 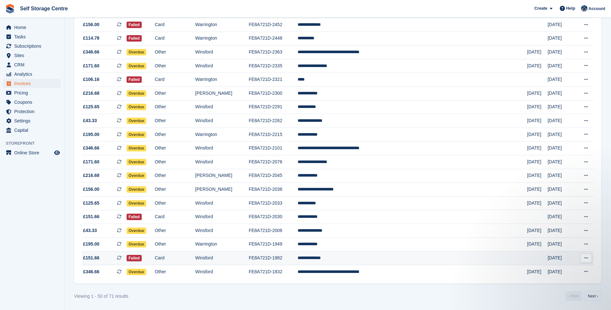 What do you see at coordinates (273, 107) in the screenshot?
I see `td: FE8A721D-2291` at bounding box center [273, 107].